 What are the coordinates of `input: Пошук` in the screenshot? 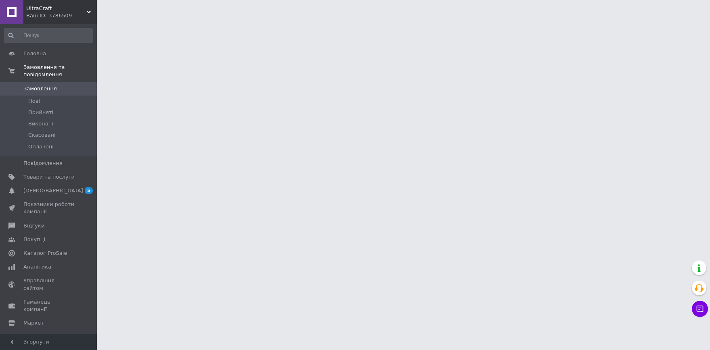 It's located at (48, 35).